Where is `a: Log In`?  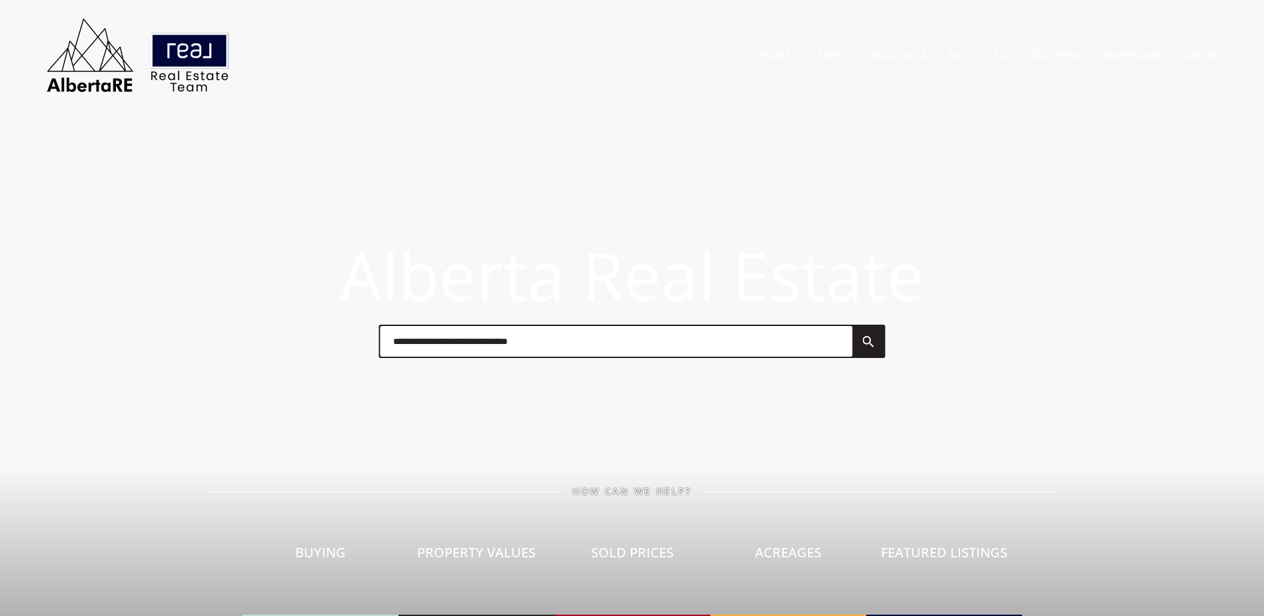
a: Log In is located at coordinates (1198, 55).